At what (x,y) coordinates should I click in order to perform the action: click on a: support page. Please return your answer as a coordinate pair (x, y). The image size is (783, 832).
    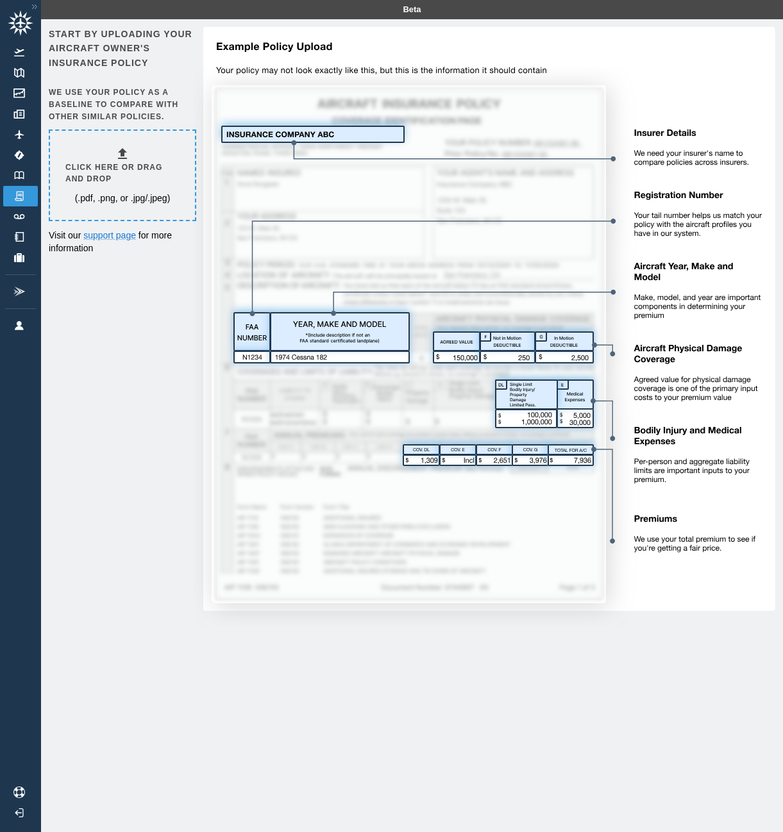
    Looking at the image, I should click on (110, 235).